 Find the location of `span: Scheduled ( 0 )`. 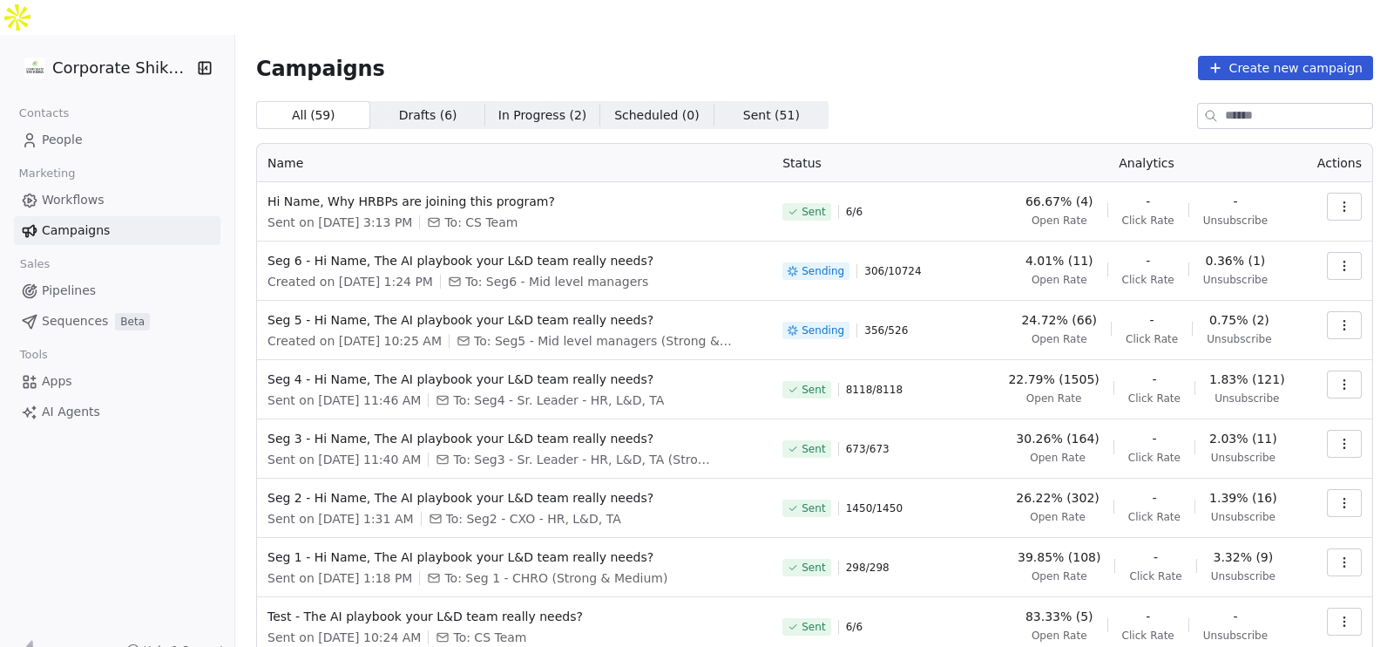

span: Scheduled ( 0 ) is located at coordinates (657, 115).